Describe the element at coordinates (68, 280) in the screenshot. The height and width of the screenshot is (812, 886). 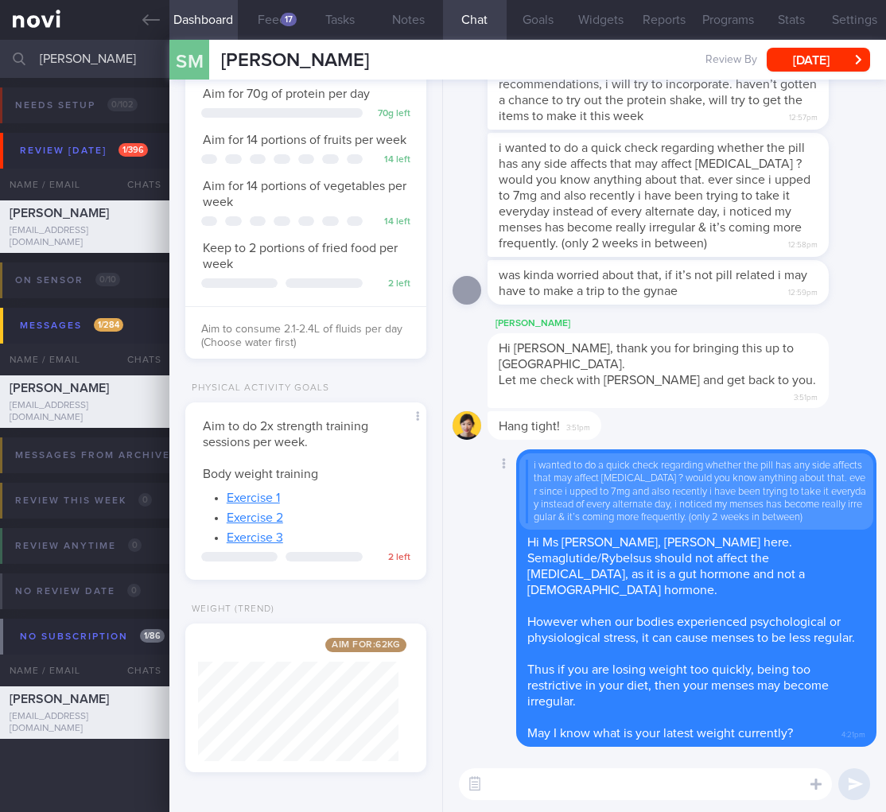
I see `div: On sensor` at that location.